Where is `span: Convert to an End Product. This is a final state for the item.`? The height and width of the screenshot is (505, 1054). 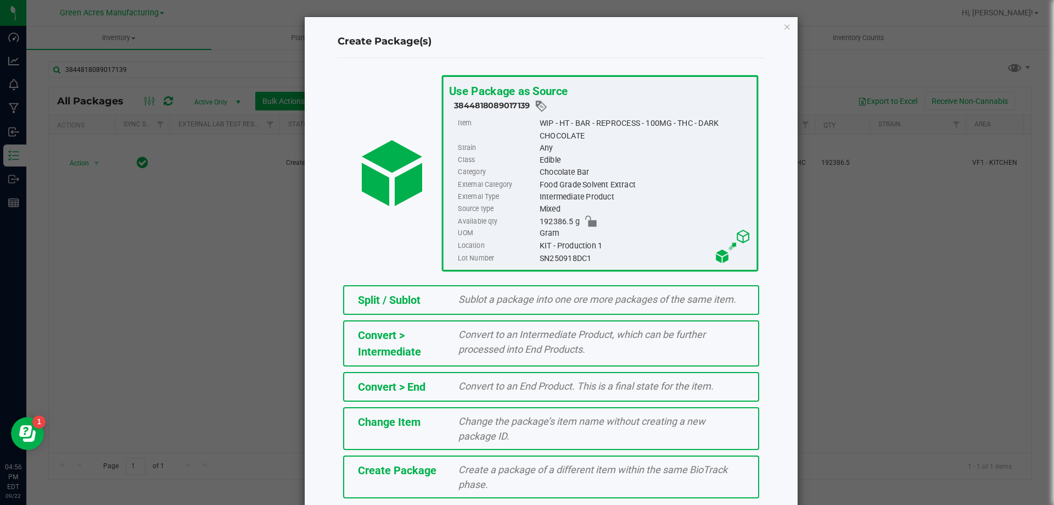
span: Convert to an End Product. This is a final state for the item. is located at coordinates (586, 386).